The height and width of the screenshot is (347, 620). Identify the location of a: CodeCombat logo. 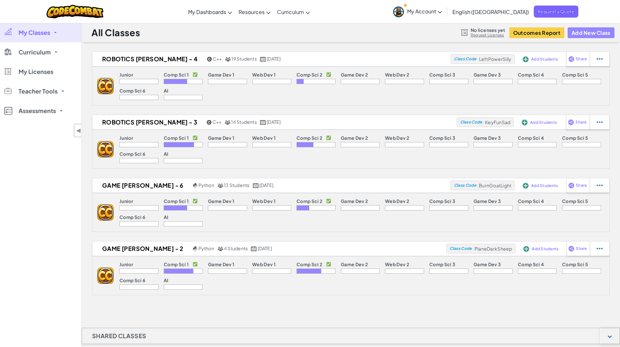
(75, 11).